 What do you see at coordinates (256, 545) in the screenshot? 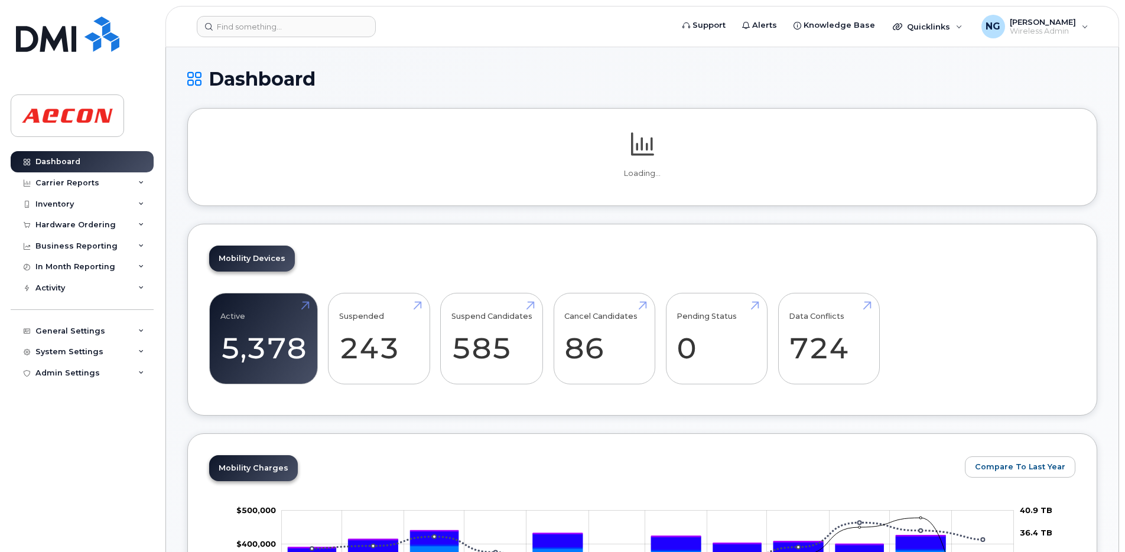
I see `tspan: $400,000` at bounding box center [256, 545].